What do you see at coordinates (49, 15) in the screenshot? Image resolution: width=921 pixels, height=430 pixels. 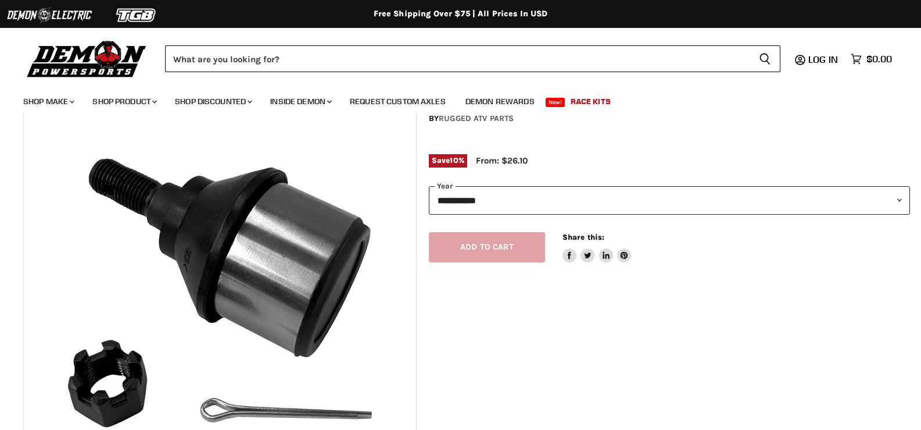 I see `img: Demon Electric Logo 2` at bounding box center [49, 15].